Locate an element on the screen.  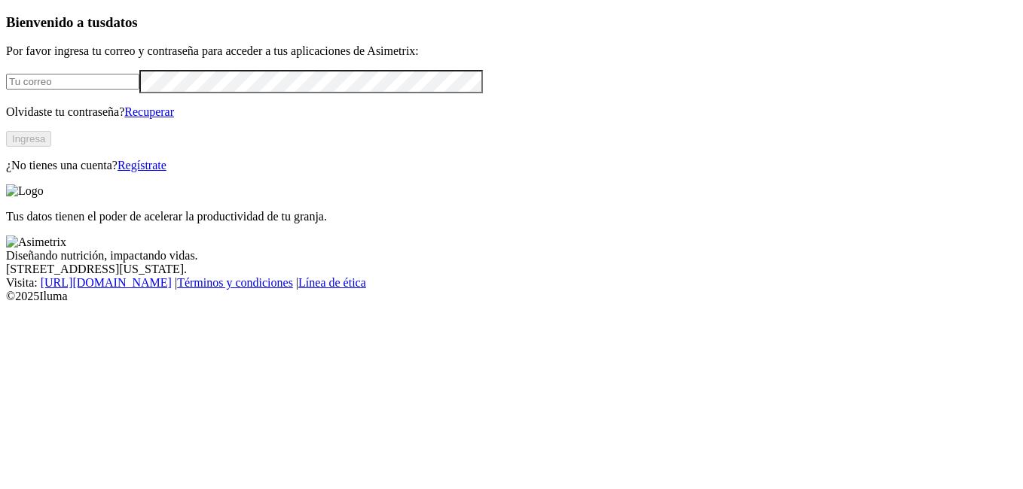
a: Términos y condiciones is located at coordinates (235, 282).